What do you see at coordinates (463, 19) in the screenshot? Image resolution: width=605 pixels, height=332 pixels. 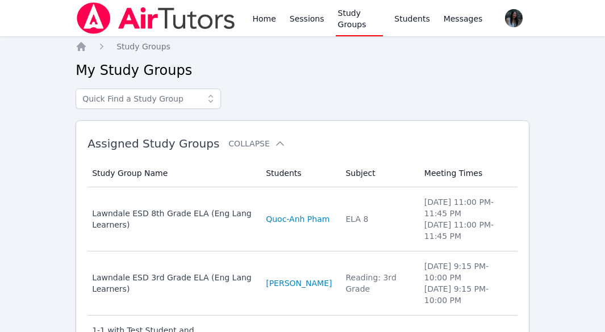 I see `span: Messages` at bounding box center [463, 19].